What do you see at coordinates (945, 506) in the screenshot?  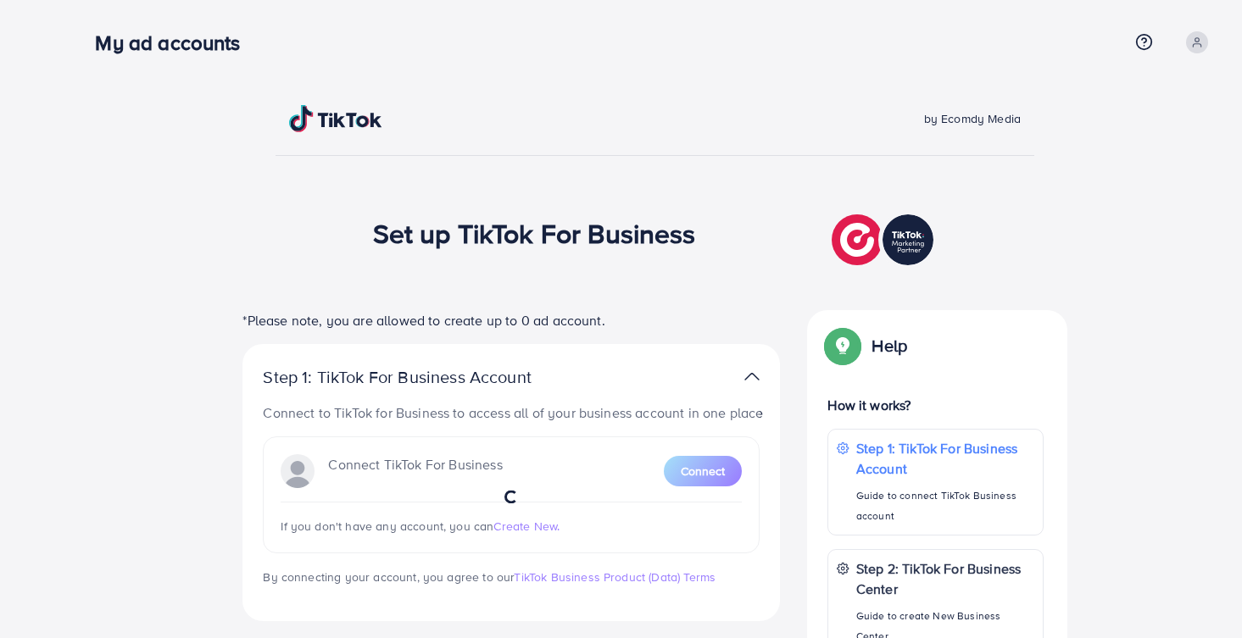 I see `p: Guide to connect TikTok Business account` at bounding box center [945, 506].